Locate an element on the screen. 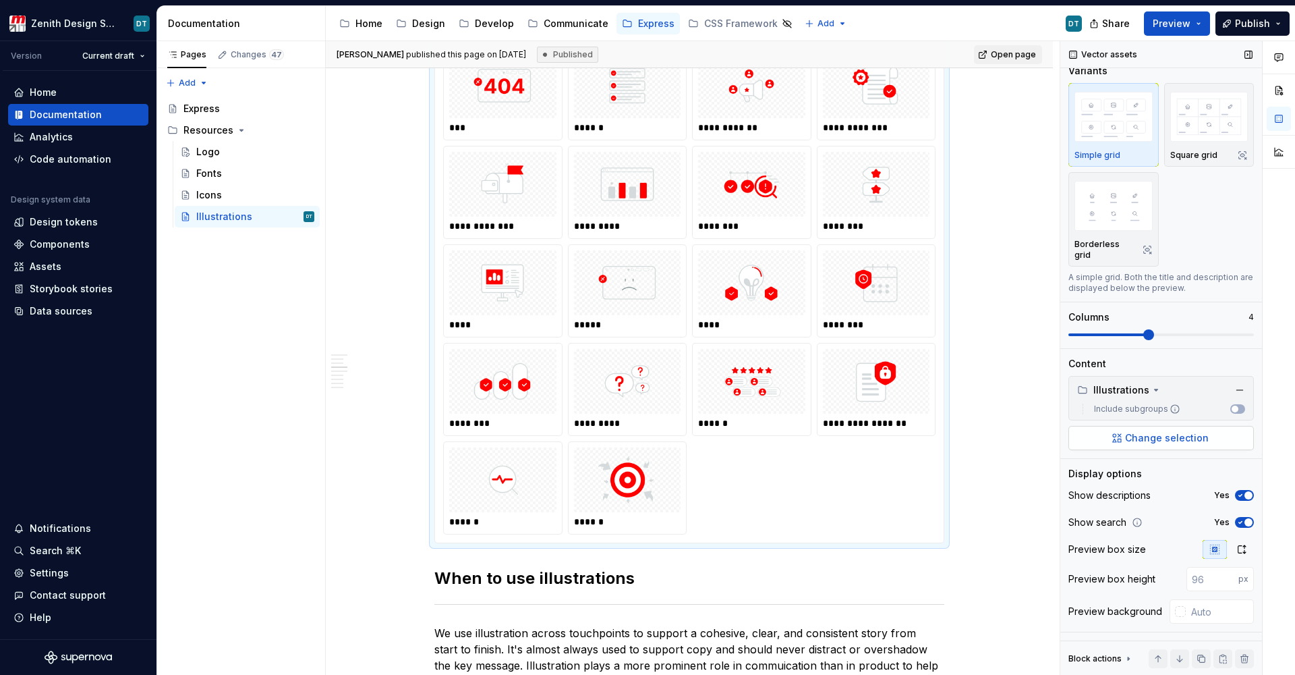 This screenshot has width=1295, height=675. div: Design is located at coordinates (428, 24).